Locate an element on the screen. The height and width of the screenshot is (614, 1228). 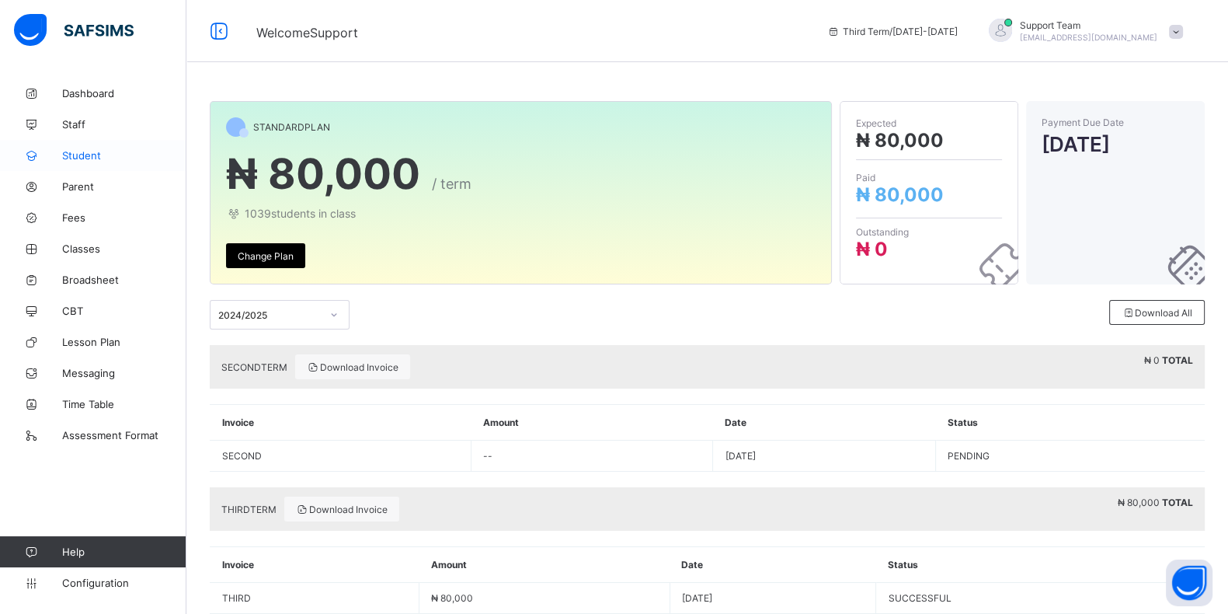
div: SupportTeam is located at coordinates (1082, 31).